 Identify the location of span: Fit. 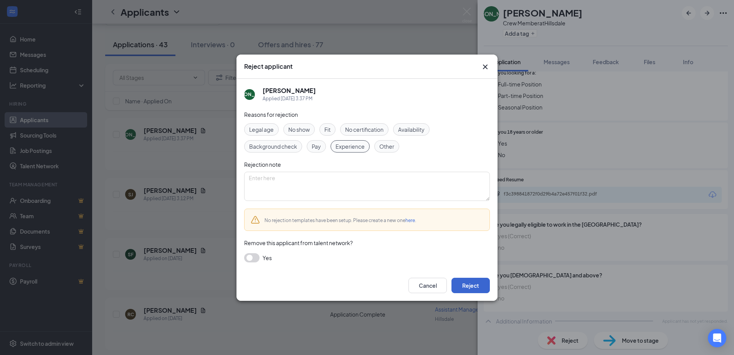
(327, 129).